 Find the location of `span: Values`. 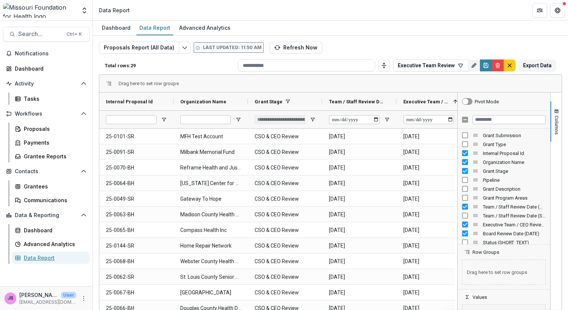

span: Values is located at coordinates (480, 297).